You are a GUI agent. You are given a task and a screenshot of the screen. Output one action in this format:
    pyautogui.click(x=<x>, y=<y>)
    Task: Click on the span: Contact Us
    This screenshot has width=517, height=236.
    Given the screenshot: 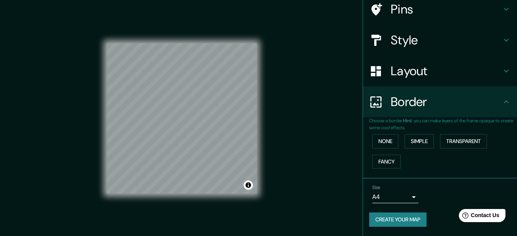 What is the action you would take?
    pyautogui.click(x=37, y=9)
    